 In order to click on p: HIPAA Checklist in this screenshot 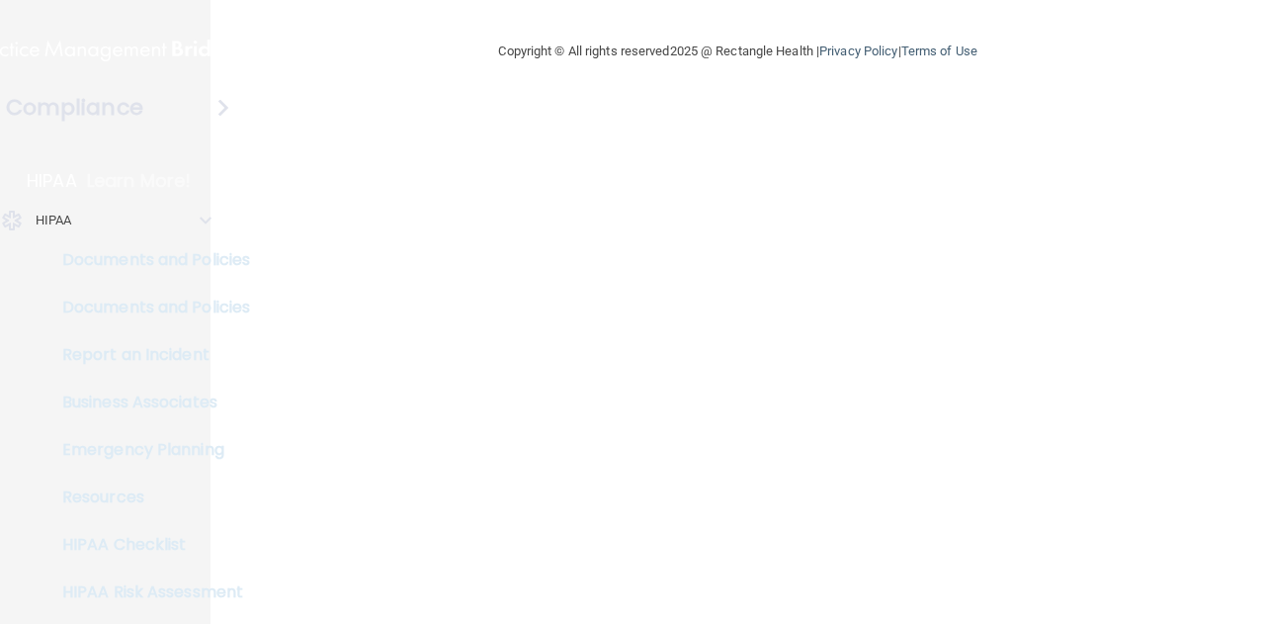, I will do `click(147, 545)`.